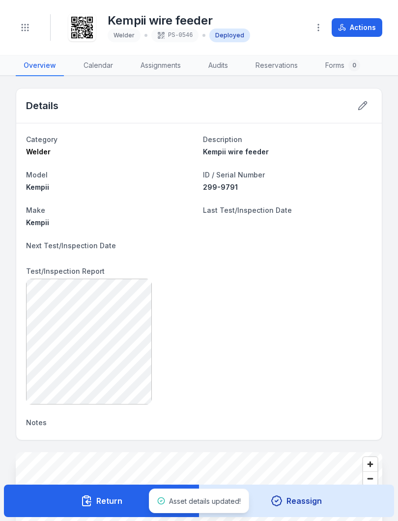 The height and width of the screenshot is (521, 398). Describe the element at coordinates (35, 210) in the screenshot. I see `span: Make` at that location.